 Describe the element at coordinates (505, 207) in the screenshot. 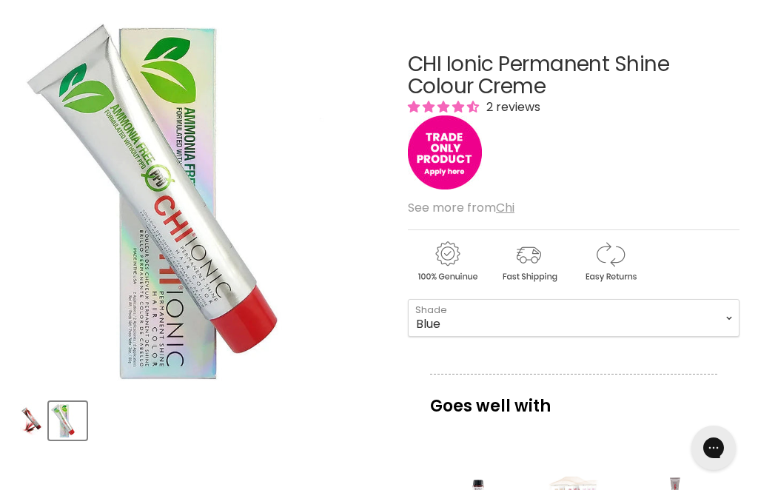

I see `u: Chi` at that location.